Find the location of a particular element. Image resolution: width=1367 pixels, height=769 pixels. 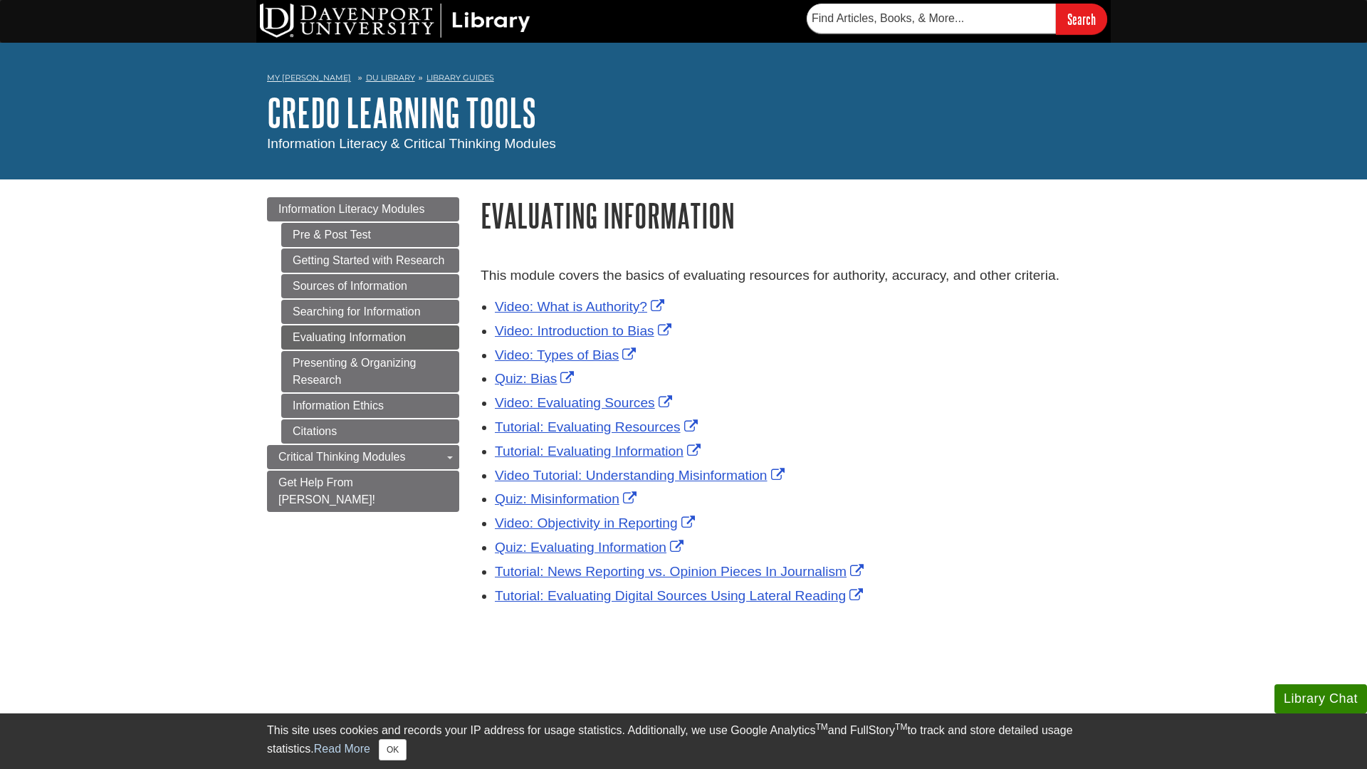

a: Presenting & Organizing Research is located at coordinates (370, 372).